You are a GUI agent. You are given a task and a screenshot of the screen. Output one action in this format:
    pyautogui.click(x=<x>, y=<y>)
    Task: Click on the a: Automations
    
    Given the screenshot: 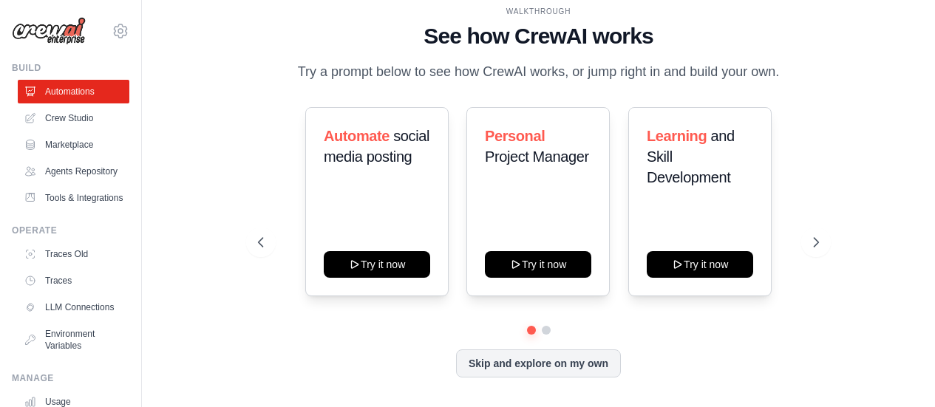 What is the action you would take?
    pyautogui.click(x=73, y=92)
    